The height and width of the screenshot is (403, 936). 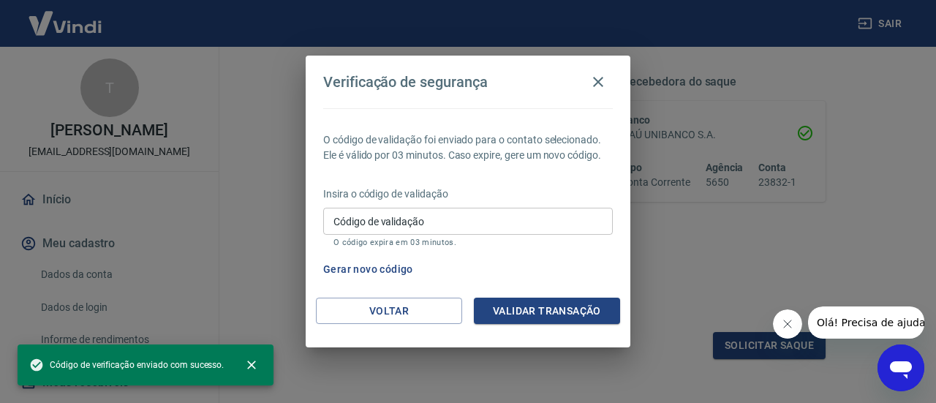 What do you see at coordinates (405, 82) in the screenshot?
I see `h4: Verificação de segurança` at bounding box center [405, 82].